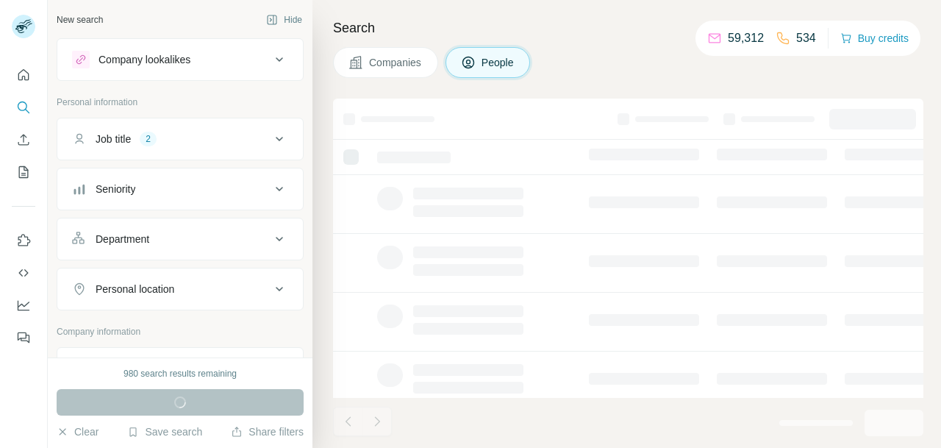 The height and width of the screenshot is (448, 941). Describe the element at coordinates (180, 102) in the screenshot. I see `p: Personal information` at that location.